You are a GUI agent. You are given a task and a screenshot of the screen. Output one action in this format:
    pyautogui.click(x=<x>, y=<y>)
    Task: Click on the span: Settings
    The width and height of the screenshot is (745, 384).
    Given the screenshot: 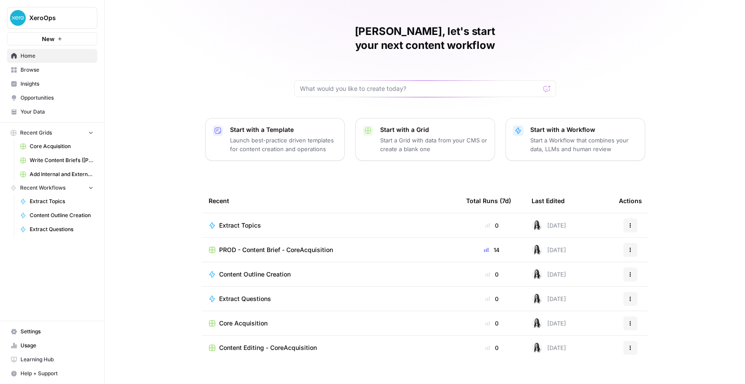 What is the action you would take?
    pyautogui.click(x=57, y=331)
    